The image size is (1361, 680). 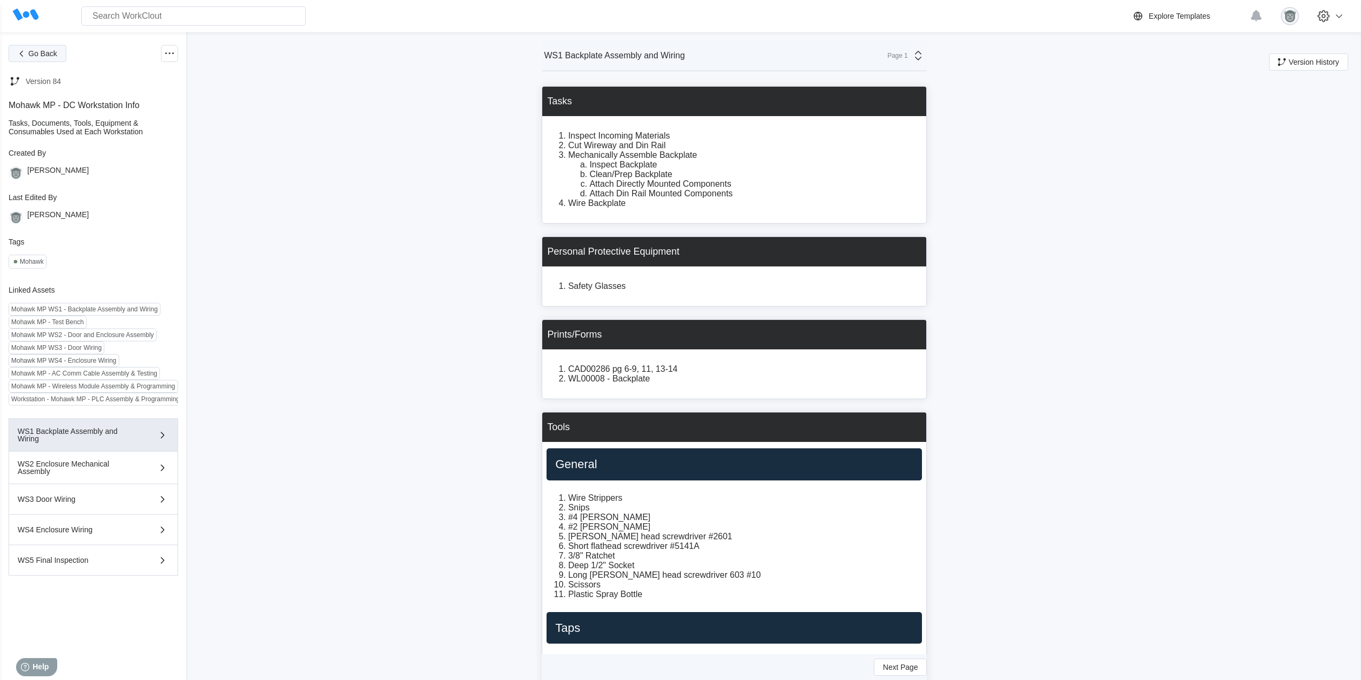 What do you see at coordinates (617, 145) in the screenshot?
I see `span: Cut Wireway and Din Rail` at bounding box center [617, 145].